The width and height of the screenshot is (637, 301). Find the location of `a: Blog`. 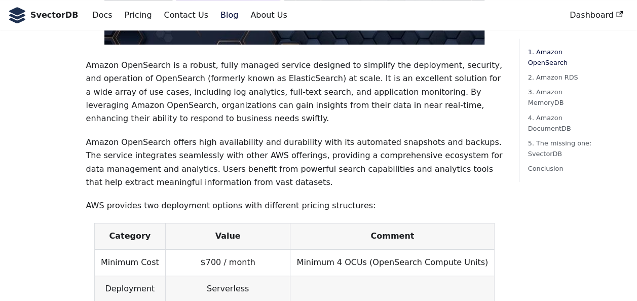

a: Blog is located at coordinates (229, 15).